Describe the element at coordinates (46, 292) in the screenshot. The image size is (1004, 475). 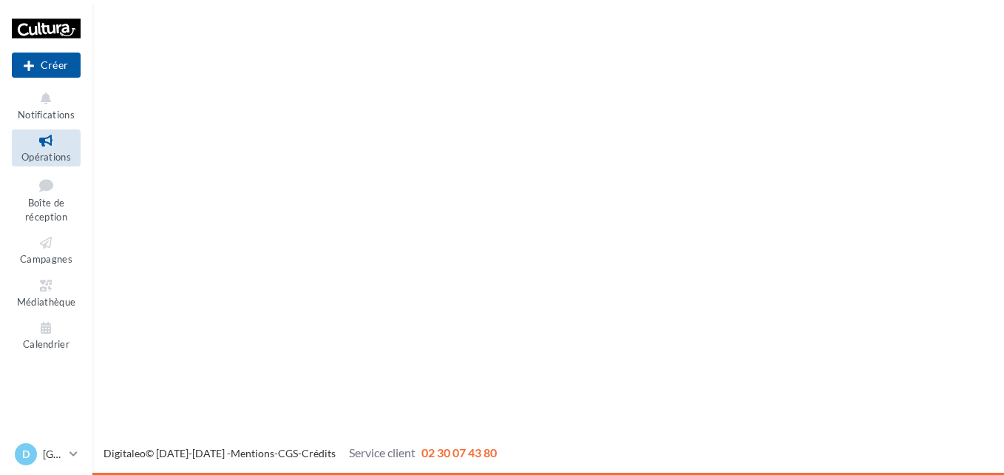
I see `a: Médiathèque` at that location.